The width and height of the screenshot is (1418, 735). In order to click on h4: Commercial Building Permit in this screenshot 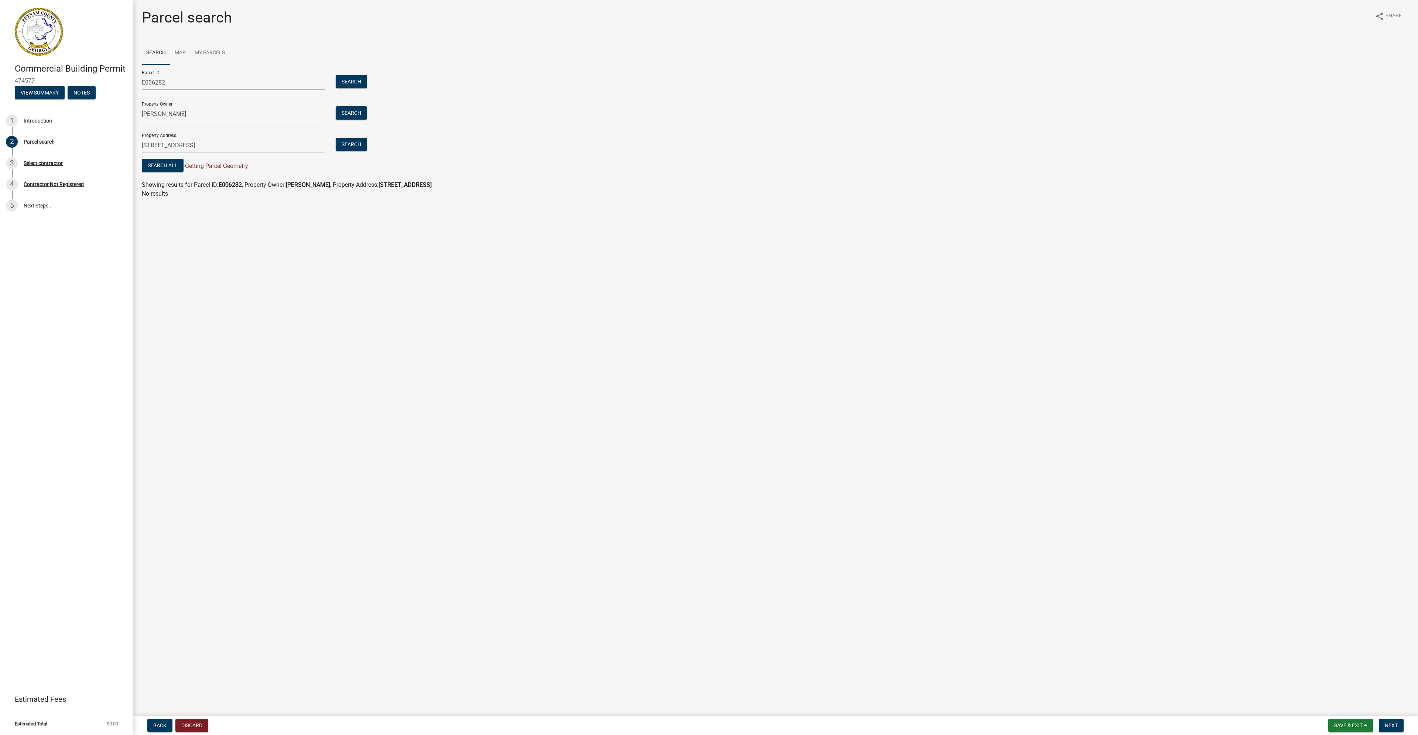, I will do `click(71, 69)`.